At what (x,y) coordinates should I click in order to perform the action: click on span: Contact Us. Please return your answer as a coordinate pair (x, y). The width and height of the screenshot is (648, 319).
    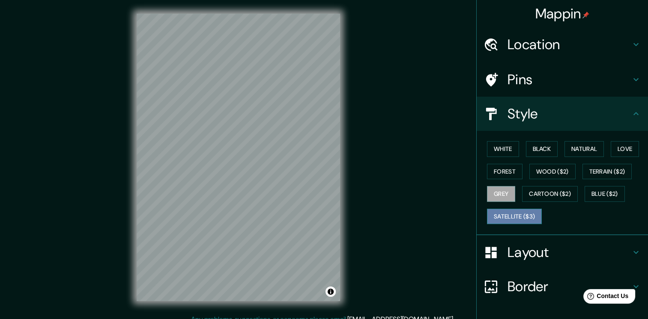
    Looking at the image, I should click on (41, 10).